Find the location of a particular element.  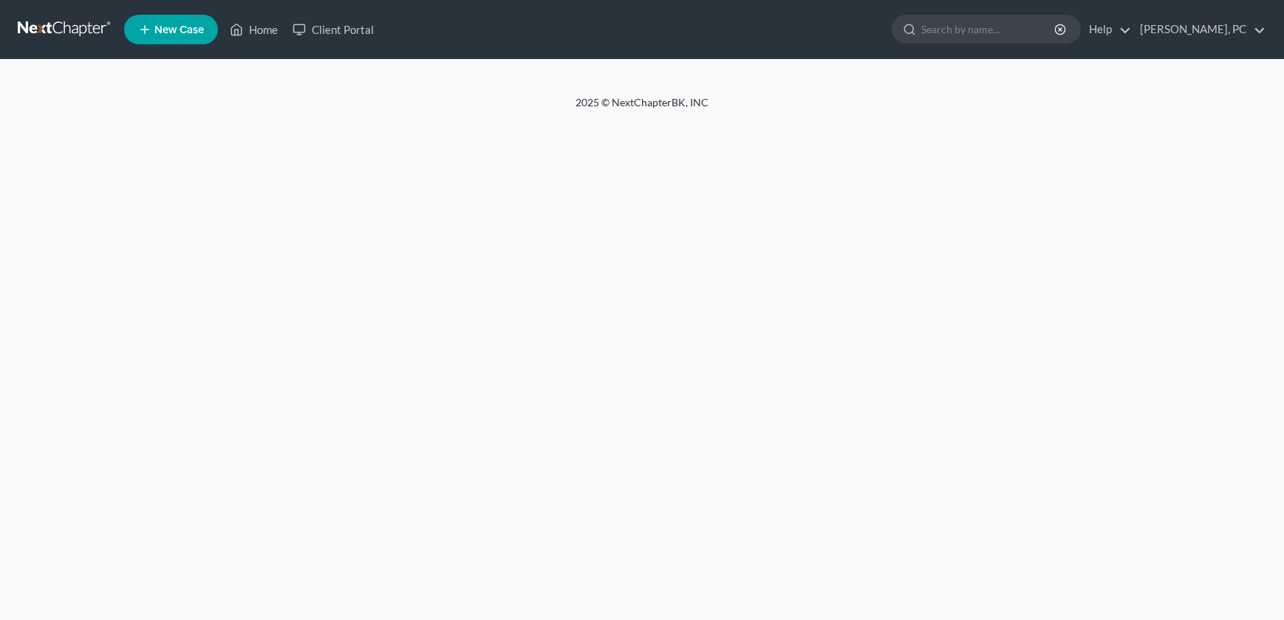

a: Home is located at coordinates (253, 30).